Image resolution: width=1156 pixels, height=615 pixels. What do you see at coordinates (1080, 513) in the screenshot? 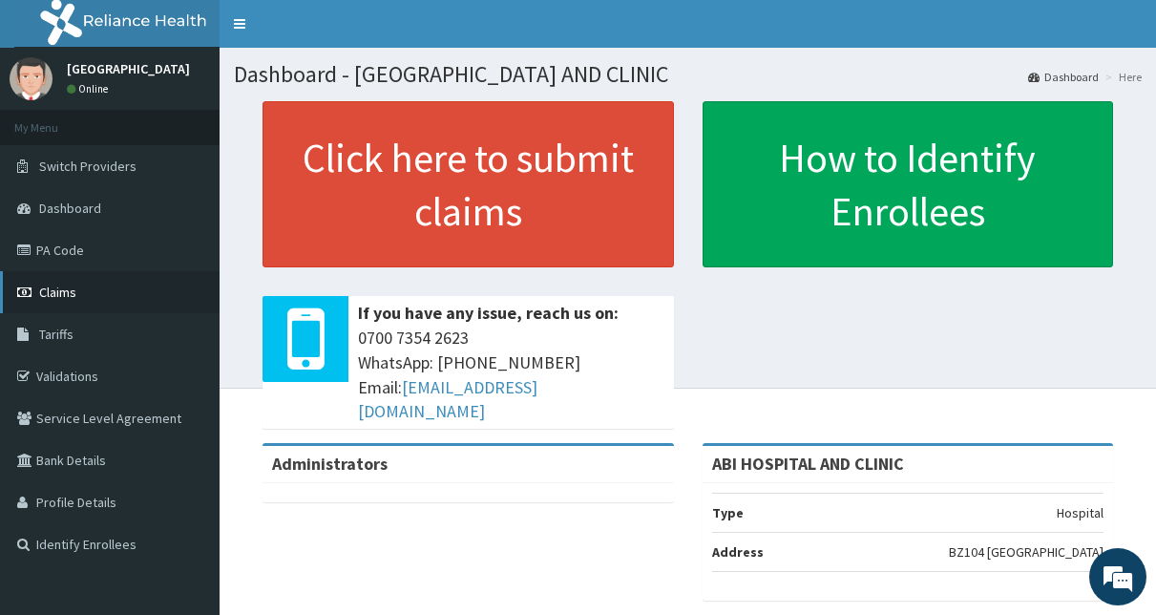
I see `p: Hospital` at bounding box center [1080, 513].